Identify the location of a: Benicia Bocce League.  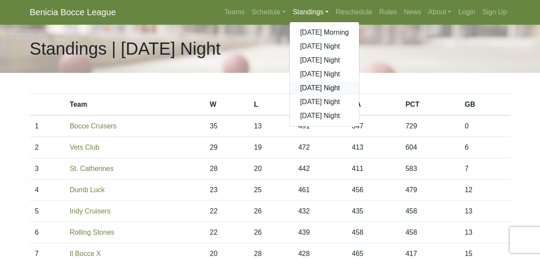
(73, 12).